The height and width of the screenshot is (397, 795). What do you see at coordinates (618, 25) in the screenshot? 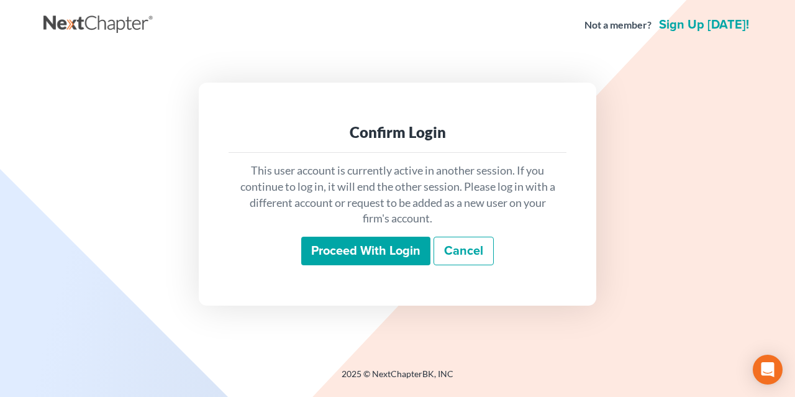
I see `strong: Not a member?` at bounding box center [618, 25].